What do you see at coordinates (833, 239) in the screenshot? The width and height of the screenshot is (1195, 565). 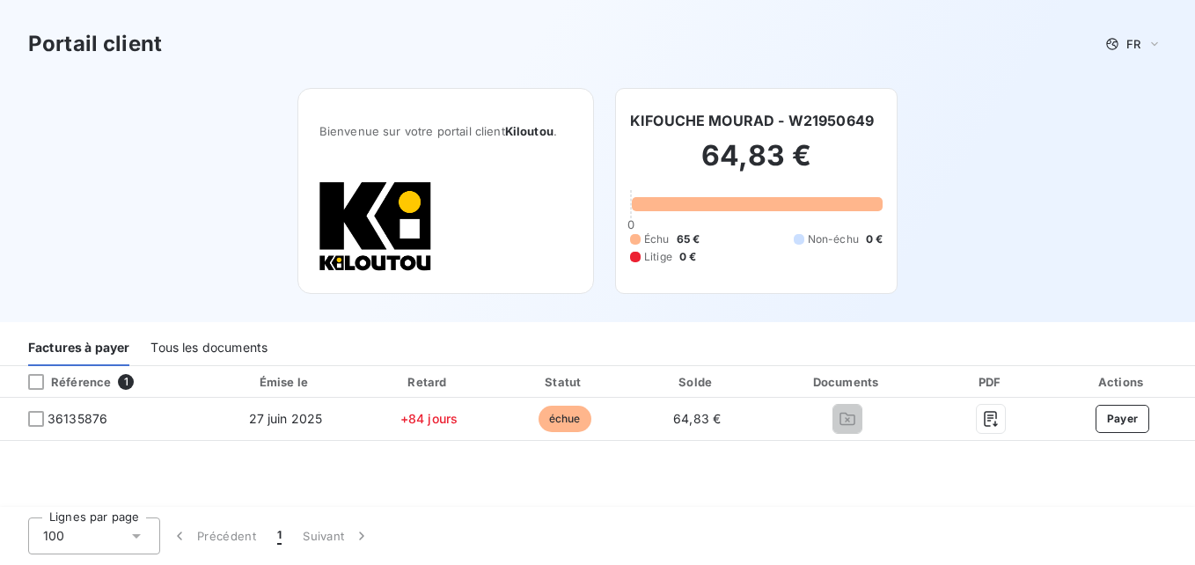 I see `span: Non-échu` at bounding box center [833, 239].